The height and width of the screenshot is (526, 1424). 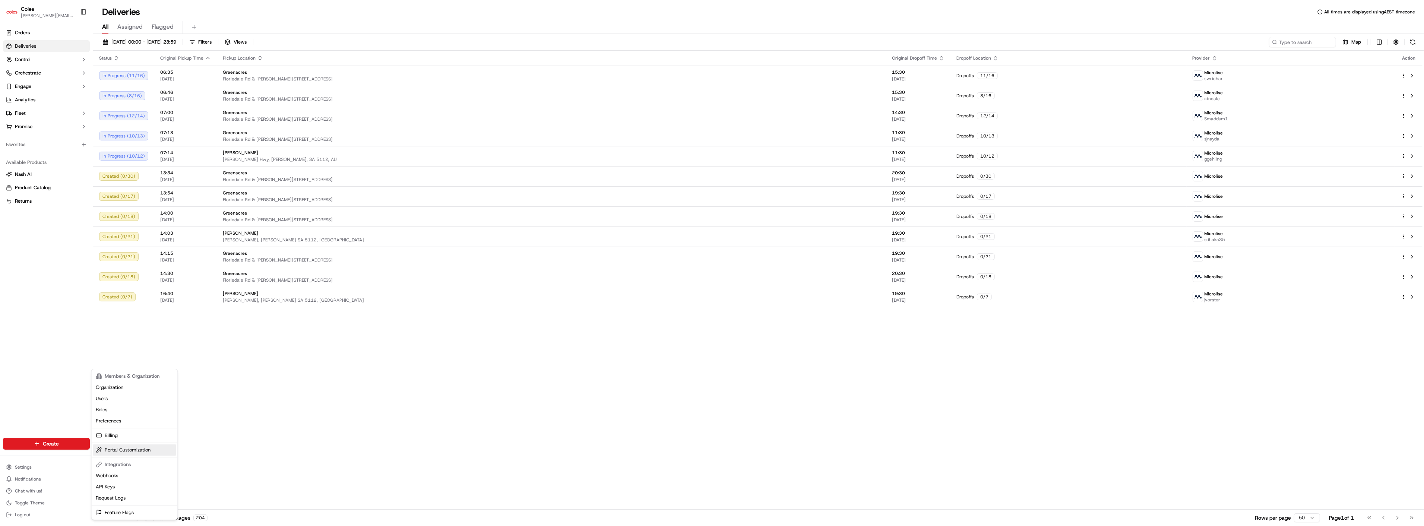 I want to click on a: 📗Knowledge Base, so click(x=32, y=112).